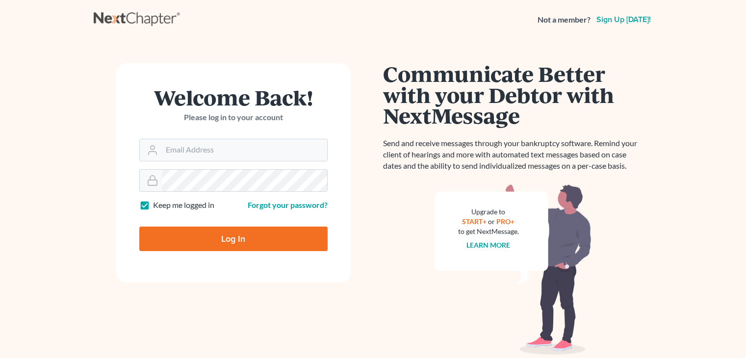  I want to click on a: PRO+, so click(505, 221).